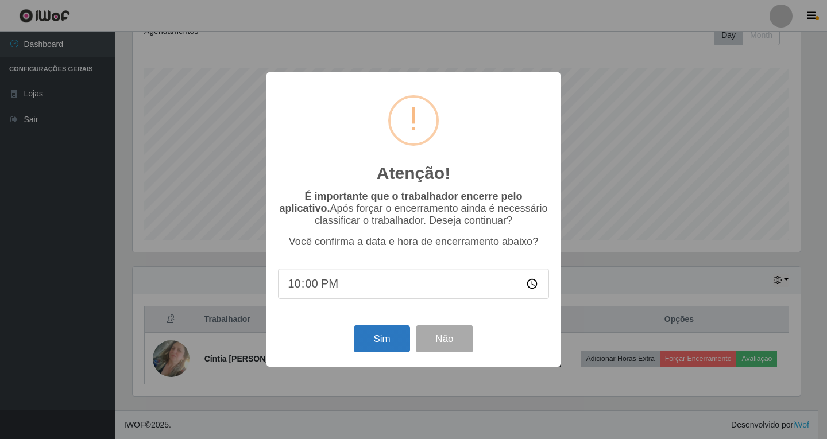  What do you see at coordinates (381, 339) in the screenshot?
I see `button: Sim` at bounding box center [381, 339].